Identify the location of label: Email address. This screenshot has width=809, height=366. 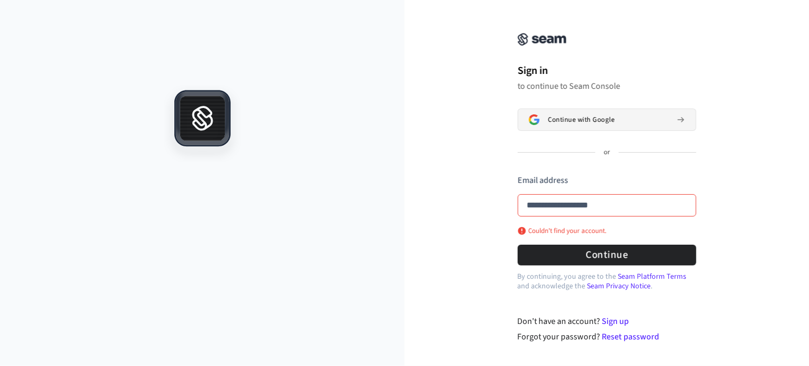
(543, 180).